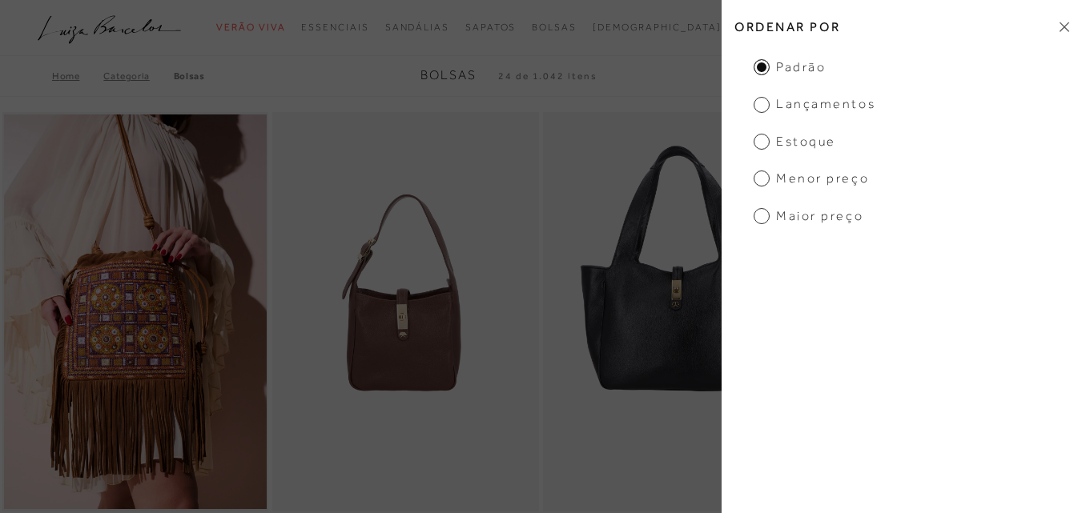 Image resolution: width=1082 pixels, height=513 pixels. I want to click on span: Menor preço, so click(811, 179).